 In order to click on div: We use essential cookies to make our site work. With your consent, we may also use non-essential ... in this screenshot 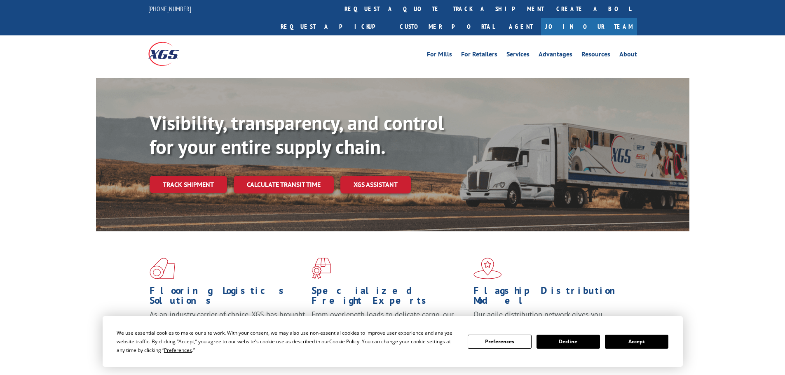, I will do `click(287, 341)`.